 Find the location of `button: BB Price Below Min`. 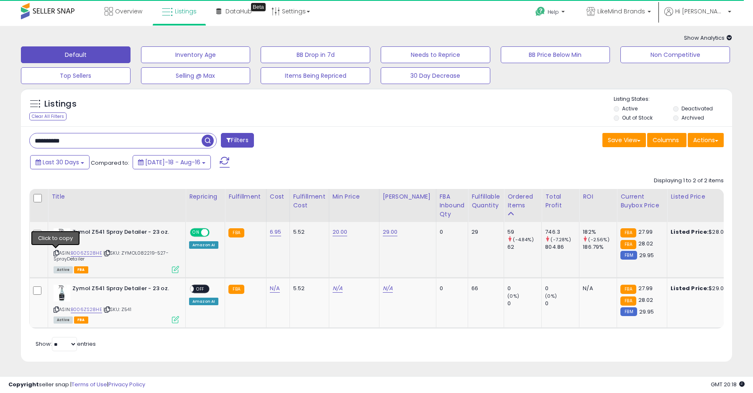

button: BB Price Below Min is located at coordinates (556, 55).